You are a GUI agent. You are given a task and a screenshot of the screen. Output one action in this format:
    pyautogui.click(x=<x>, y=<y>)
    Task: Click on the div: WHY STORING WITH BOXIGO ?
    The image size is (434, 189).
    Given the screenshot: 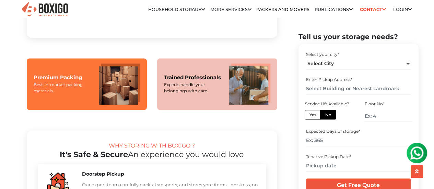 What is the action you would take?
    pyautogui.click(x=152, y=146)
    